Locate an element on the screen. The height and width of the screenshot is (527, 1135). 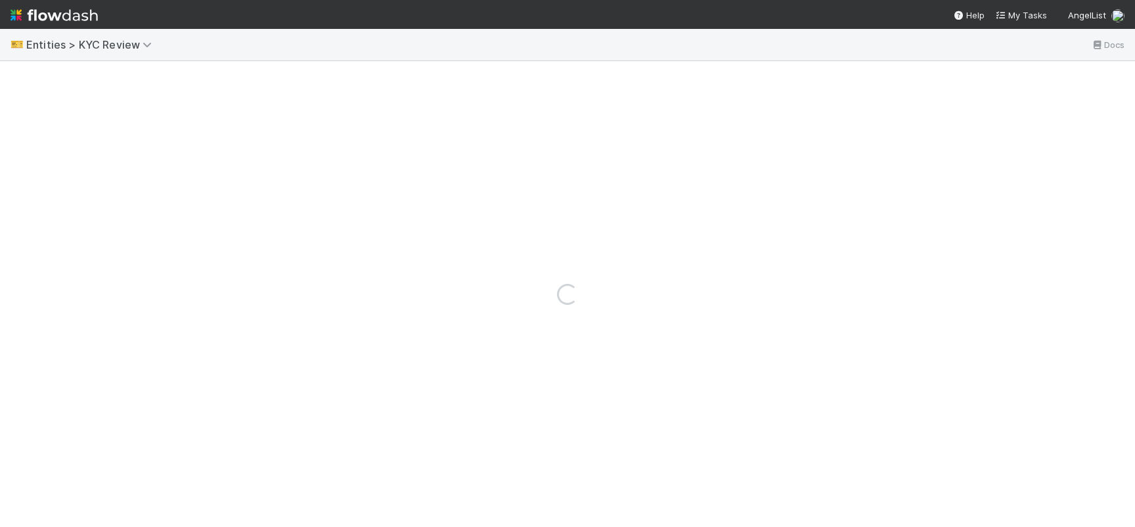
span: AngelList is located at coordinates (1087, 15).